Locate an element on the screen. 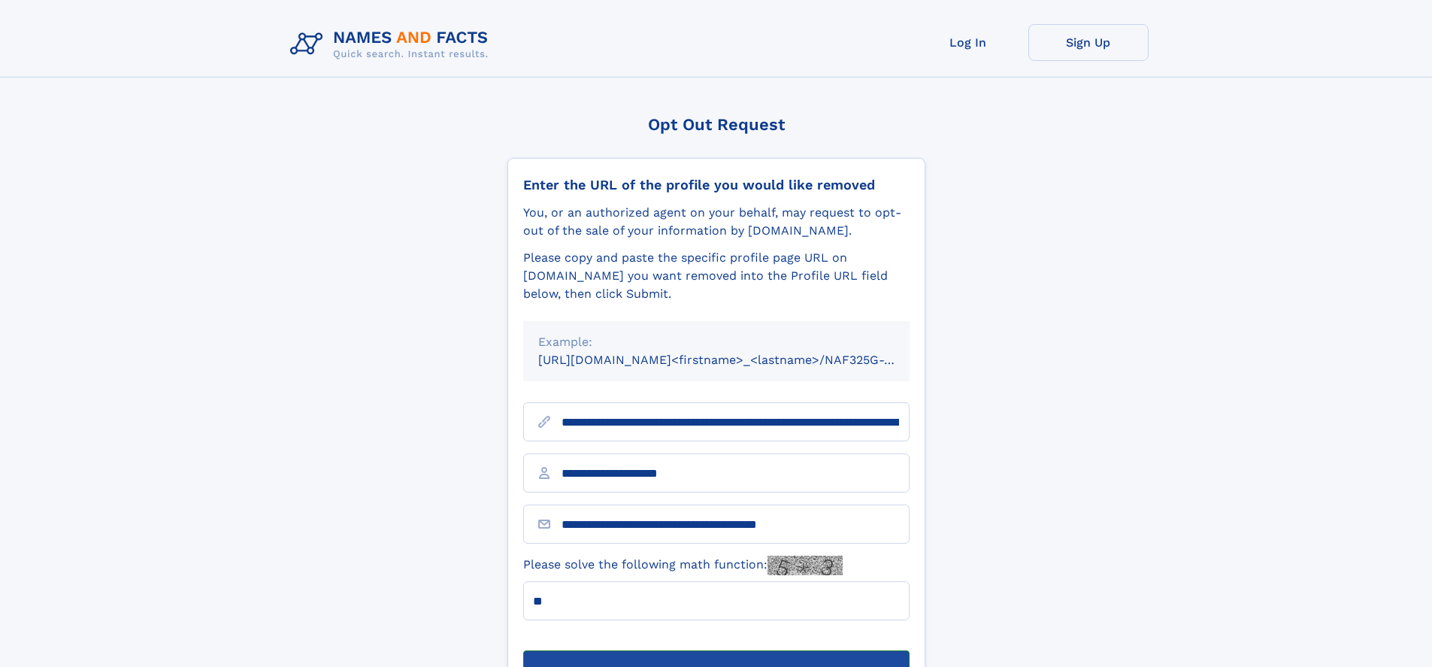 This screenshot has height=667, width=1432. a: Log In is located at coordinates (968, 42).